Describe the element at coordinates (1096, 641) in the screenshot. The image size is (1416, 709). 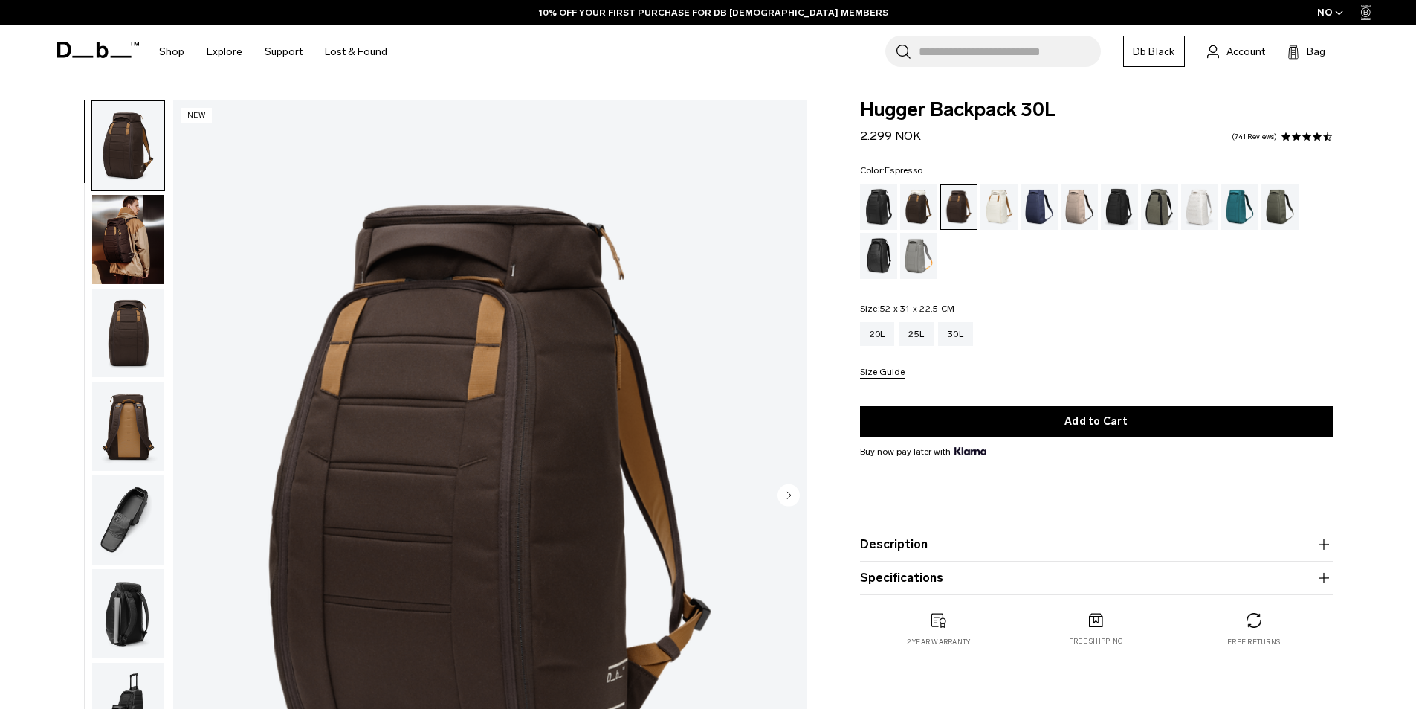
I see `p: Free shipping` at that location.